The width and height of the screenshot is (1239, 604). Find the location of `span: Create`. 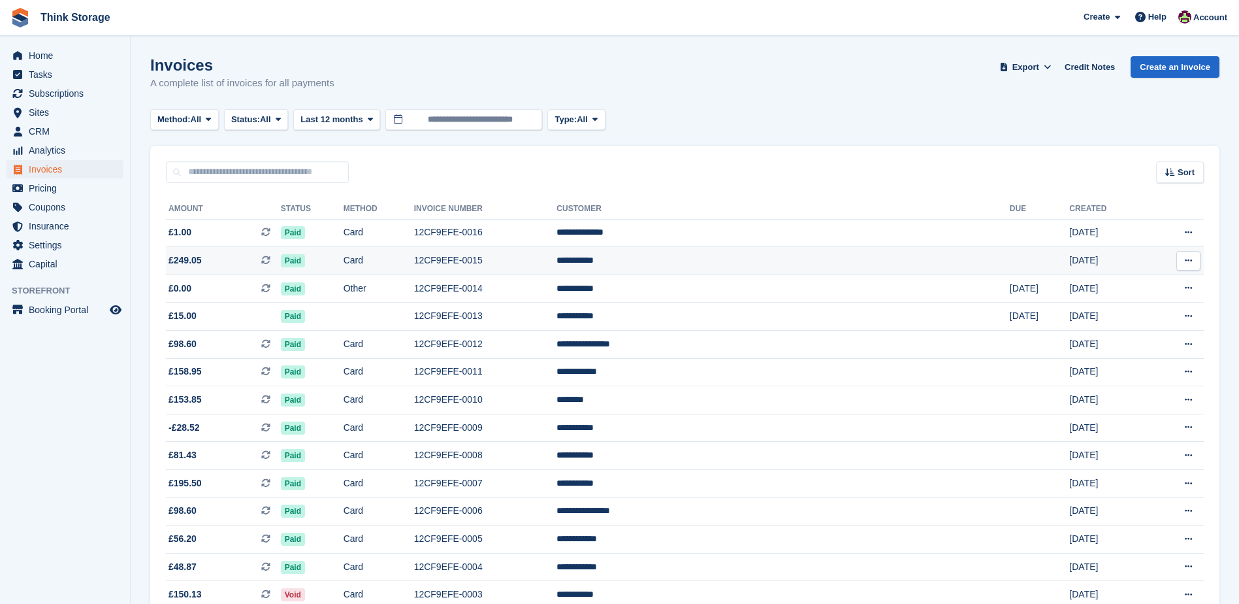

span: Create is located at coordinates (1097, 17).